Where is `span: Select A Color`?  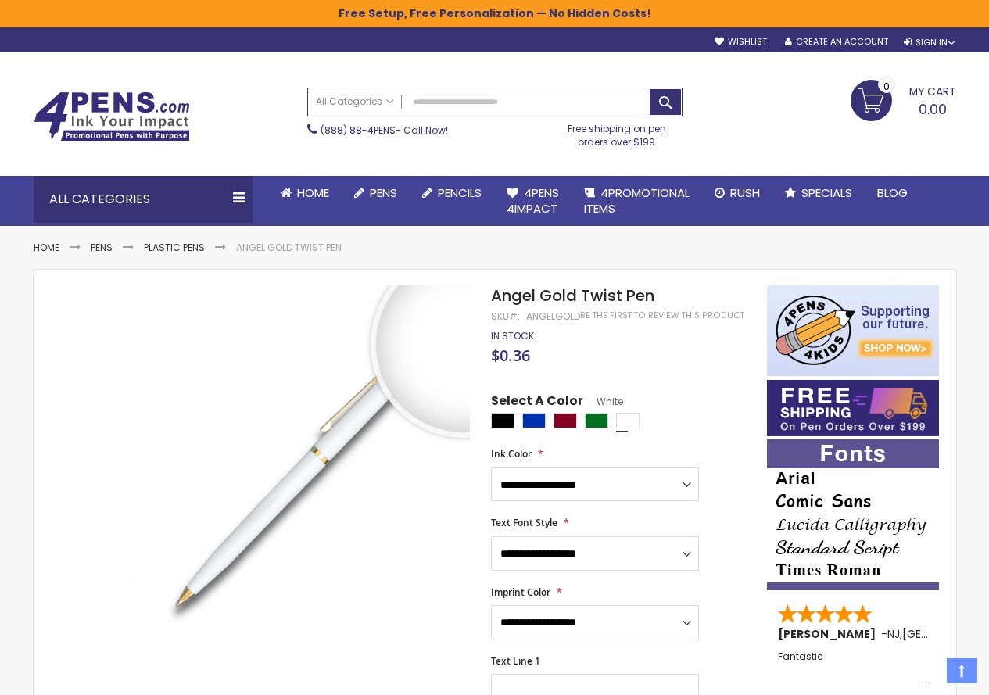 span: Select A Color is located at coordinates (537, 403).